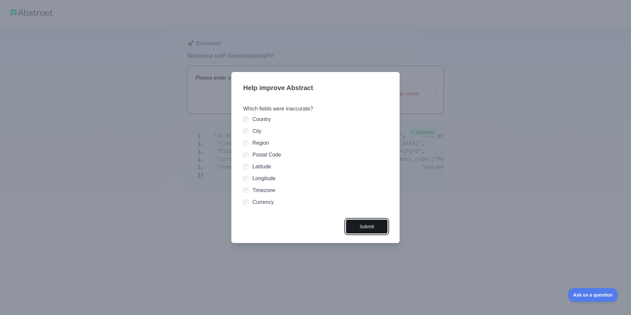  What do you see at coordinates (316, 109) in the screenshot?
I see `h3: Which fields were inaccurate?` at bounding box center [316, 109].